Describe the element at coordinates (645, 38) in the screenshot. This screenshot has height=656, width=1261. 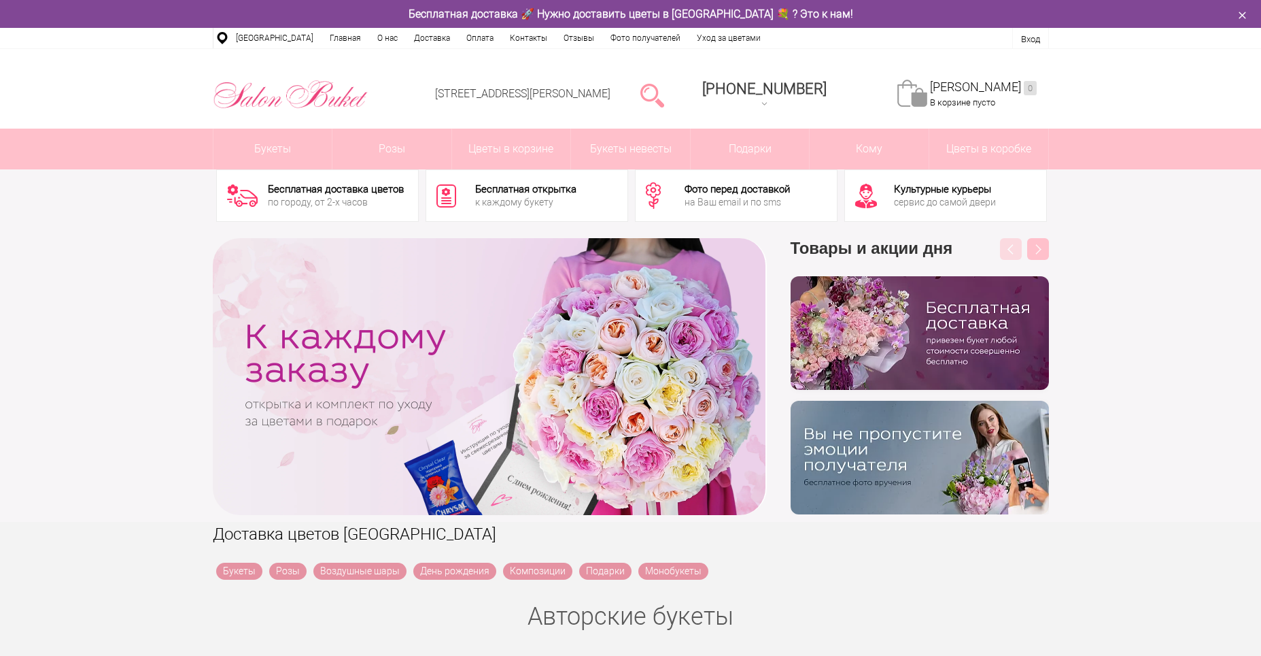
I see `a: Фото получателей` at that location.